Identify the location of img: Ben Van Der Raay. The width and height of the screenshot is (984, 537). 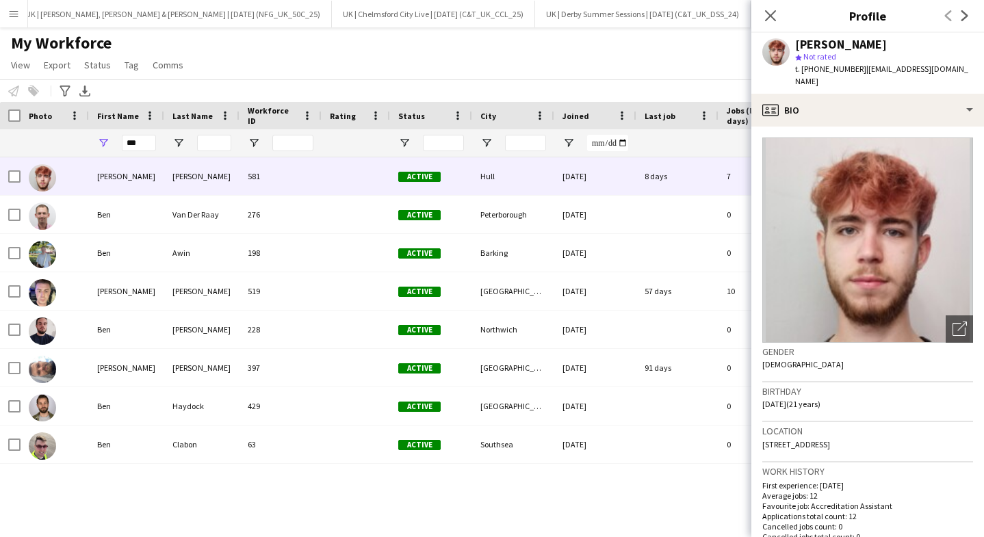
(42, 216).